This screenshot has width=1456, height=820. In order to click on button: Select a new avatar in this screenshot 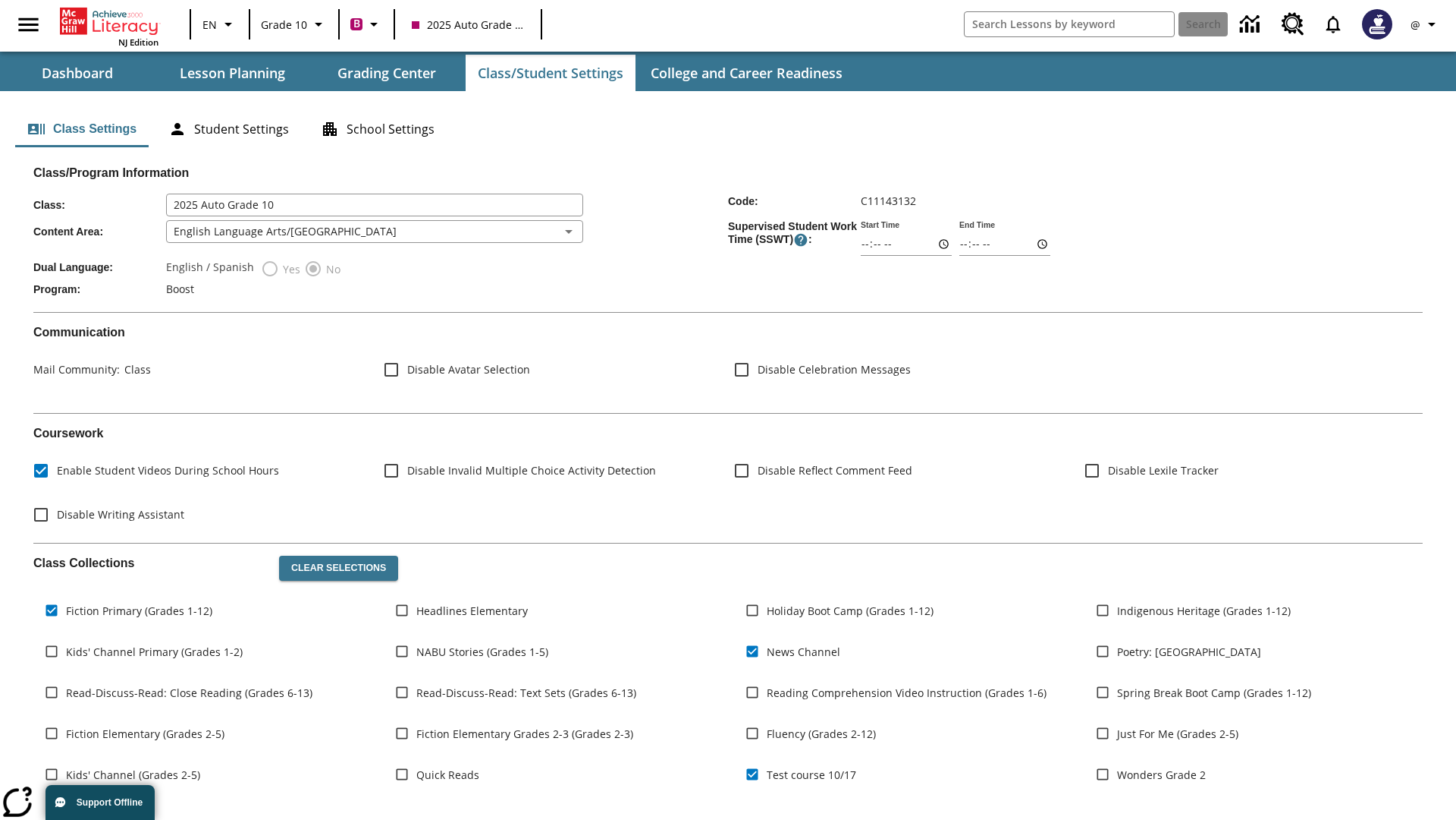, I will do `click(1378, 25)`.